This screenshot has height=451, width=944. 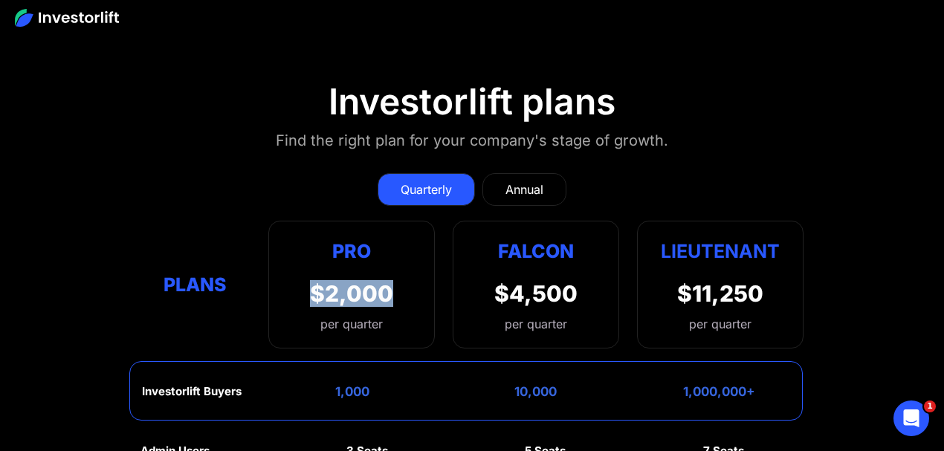 What do you see at coordinates (535, 392) in the screenshot?
I see `div: 10,000` at bounding box center [535, 392].